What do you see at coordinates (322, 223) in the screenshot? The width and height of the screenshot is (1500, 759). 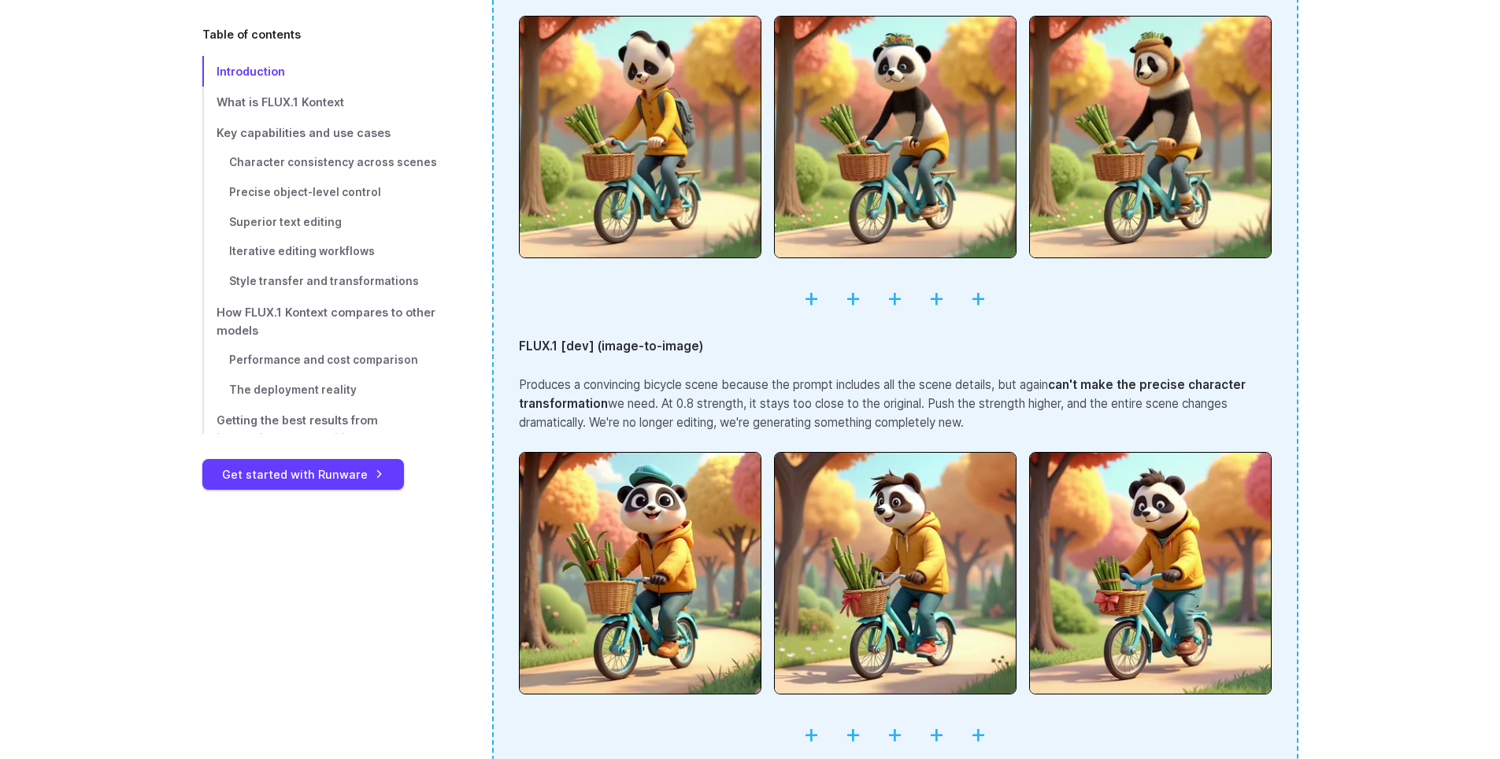 I see `a: Superior text editing` at bounding box center [322, 223].